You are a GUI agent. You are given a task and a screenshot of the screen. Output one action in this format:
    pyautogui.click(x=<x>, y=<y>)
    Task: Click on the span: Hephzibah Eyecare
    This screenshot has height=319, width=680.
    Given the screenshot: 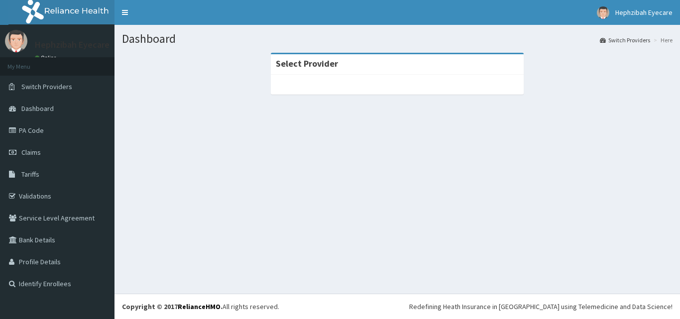 What is the action you would take?
    pyautogui.click(x=644, y=12)
    